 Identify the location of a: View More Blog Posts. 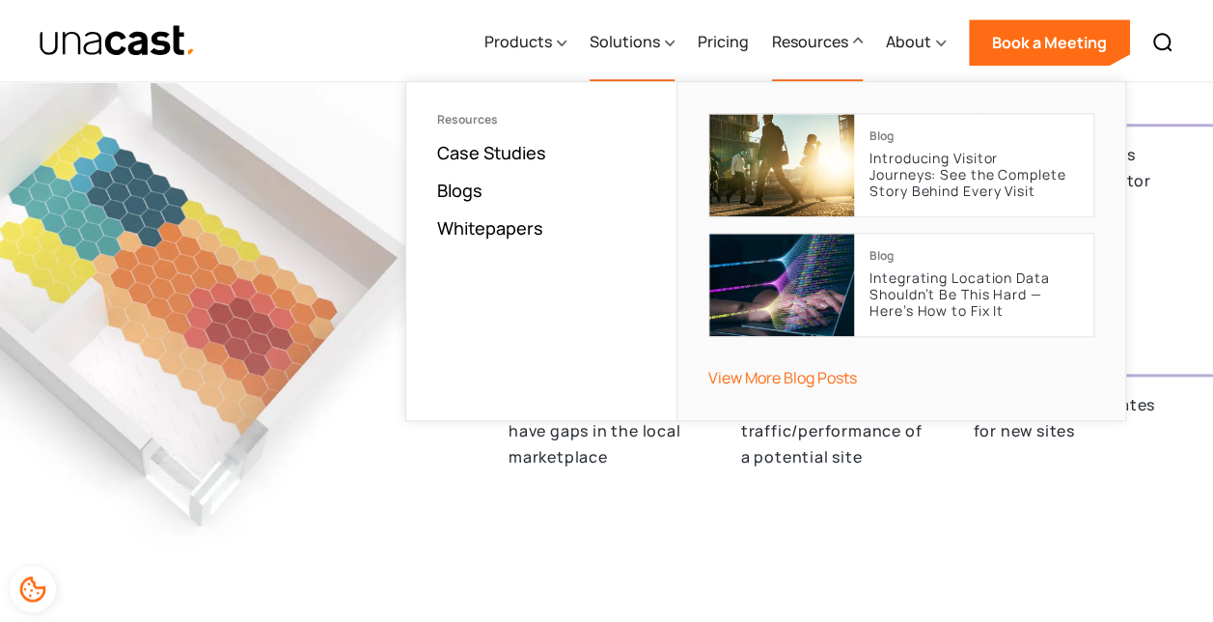
(783, 377).